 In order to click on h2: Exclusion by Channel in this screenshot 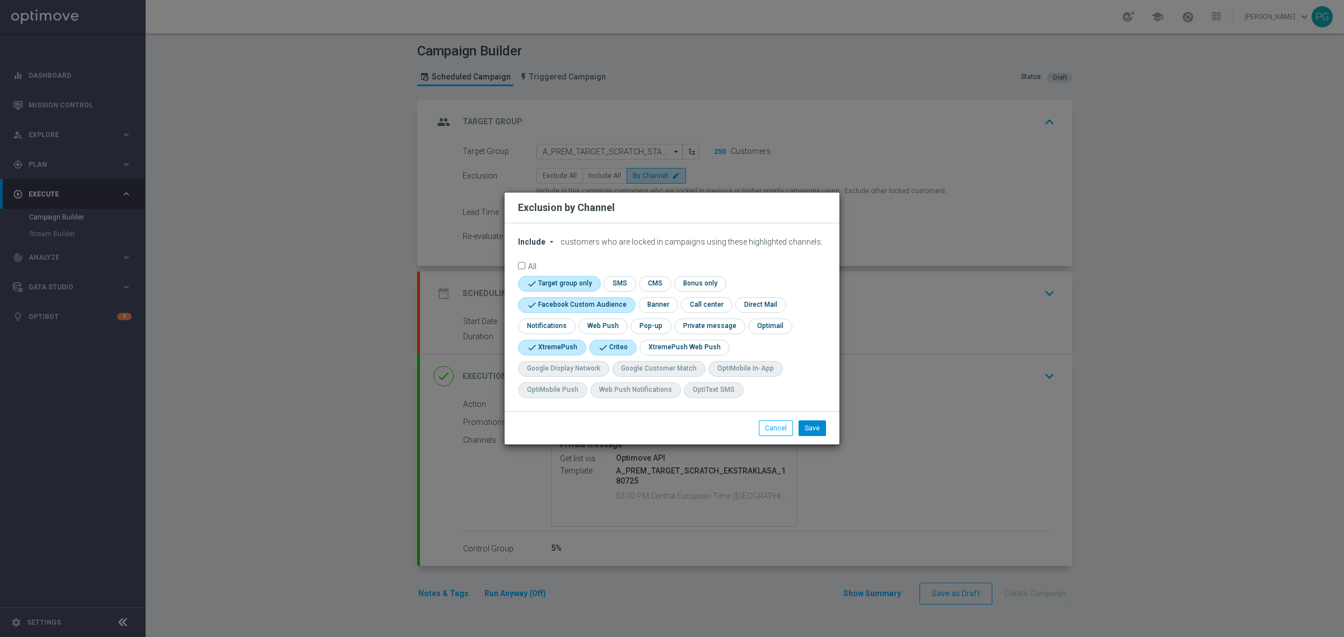, I will do `click(566, 208)`.